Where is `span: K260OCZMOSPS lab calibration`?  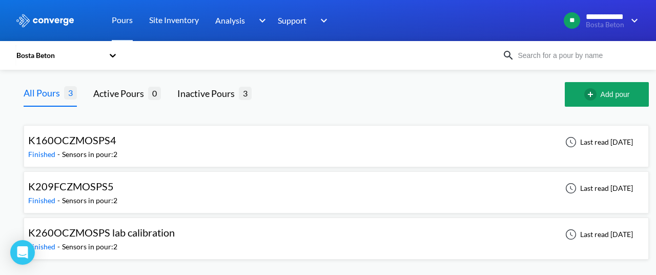
span: K260OCZMOSPS lab calibration is located at coordinates (102, 232).